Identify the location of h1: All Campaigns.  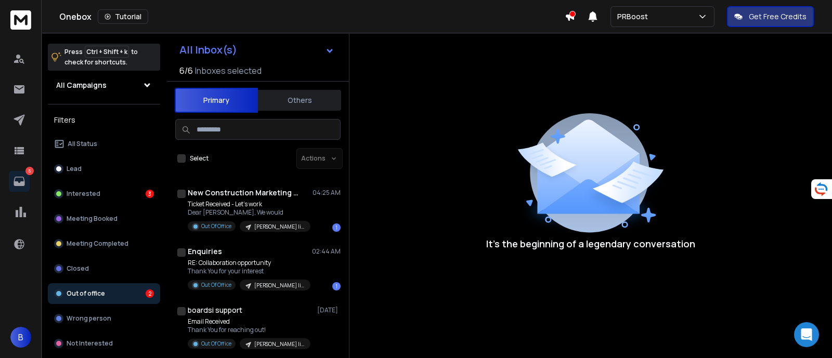
(81, 85).